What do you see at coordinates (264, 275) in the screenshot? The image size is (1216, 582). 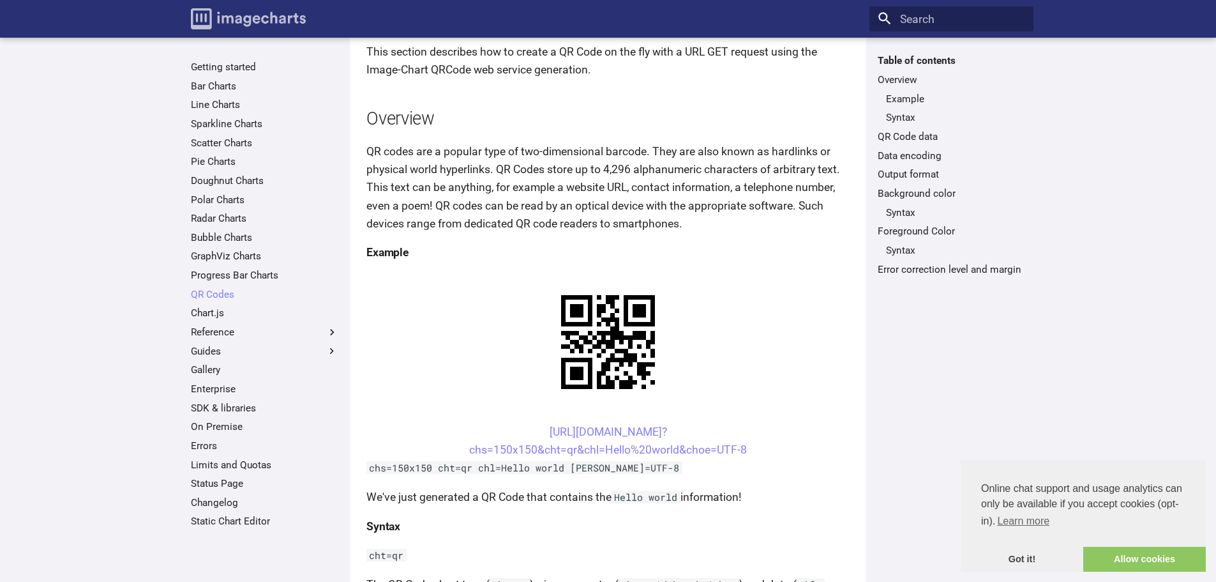 I see `a: Progress Bar Charts` at bounding box center [264, 275].